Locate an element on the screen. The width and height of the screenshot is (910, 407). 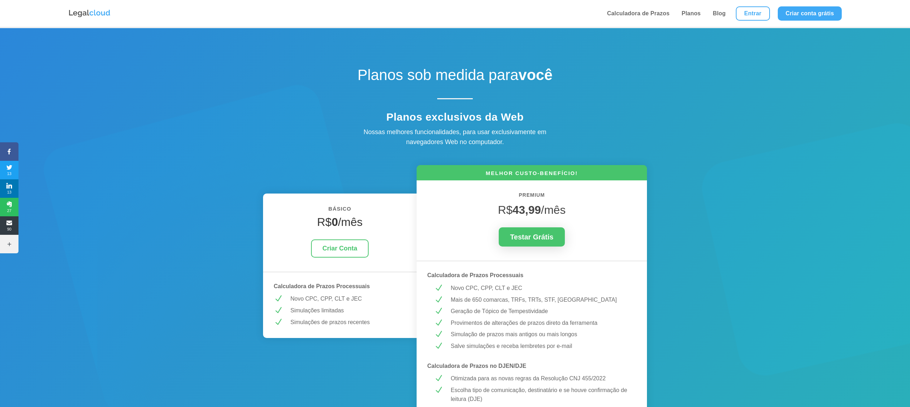
p: Simulação de prazos mais antigos ou mais longos is located at coordinates (540, 334).